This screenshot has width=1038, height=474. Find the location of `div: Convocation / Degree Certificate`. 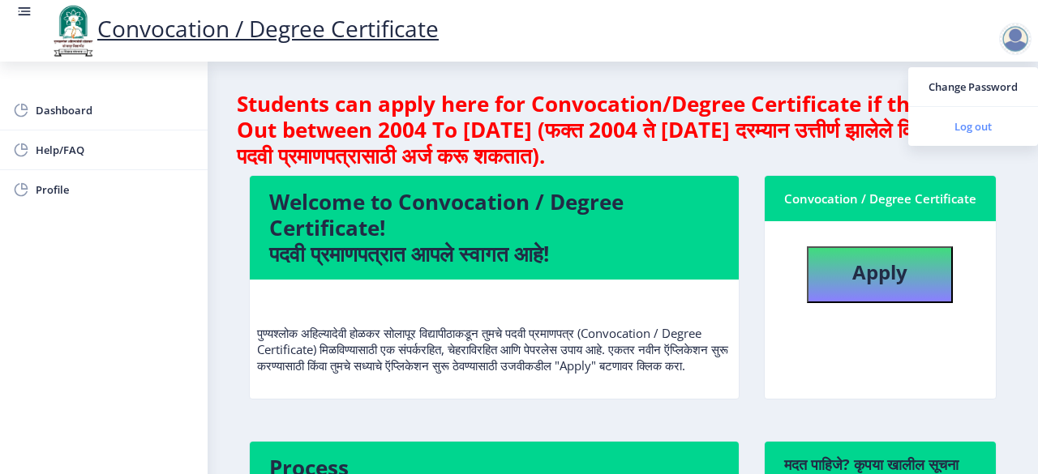

div: Convocation / Degree Certificate is located at coordinates (880, 199).